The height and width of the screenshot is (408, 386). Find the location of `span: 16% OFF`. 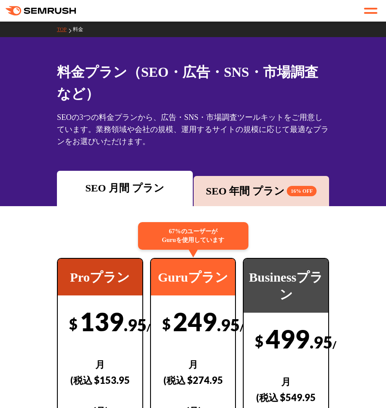

span: 16% OFF is located at coordinates (302, 191).